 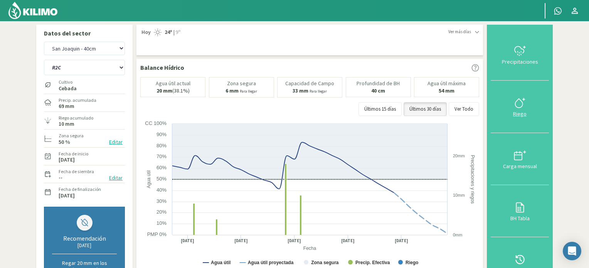 I want to click on p: (38.1%), so click(x=173, y=91).